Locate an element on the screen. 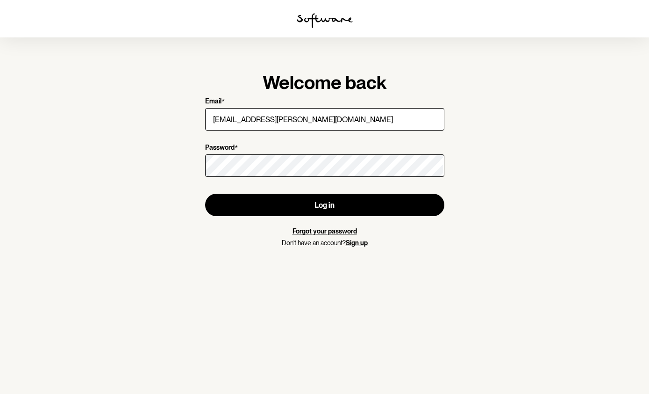 This screenshot has height=394, width=649. a: Forgot your password is located at coordinates (325, 231).